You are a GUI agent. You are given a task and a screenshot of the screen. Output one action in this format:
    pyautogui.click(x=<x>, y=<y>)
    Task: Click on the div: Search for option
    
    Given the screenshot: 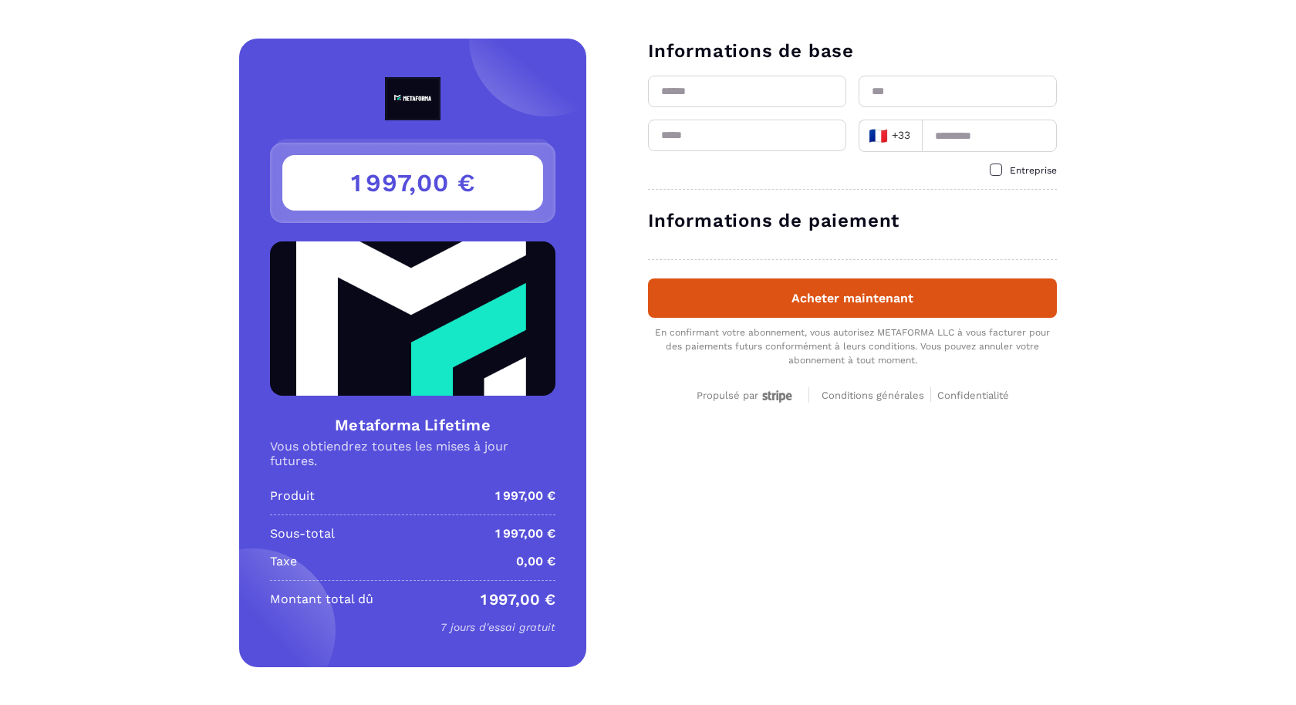 What is the action you would take?
    pyautogui.click(x=890, y=136)
    